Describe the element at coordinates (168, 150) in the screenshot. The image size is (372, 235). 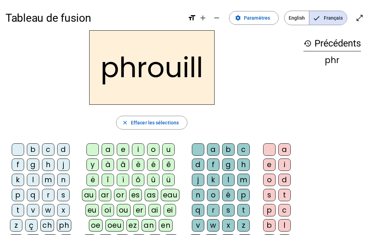
I see `div: u` at that location.